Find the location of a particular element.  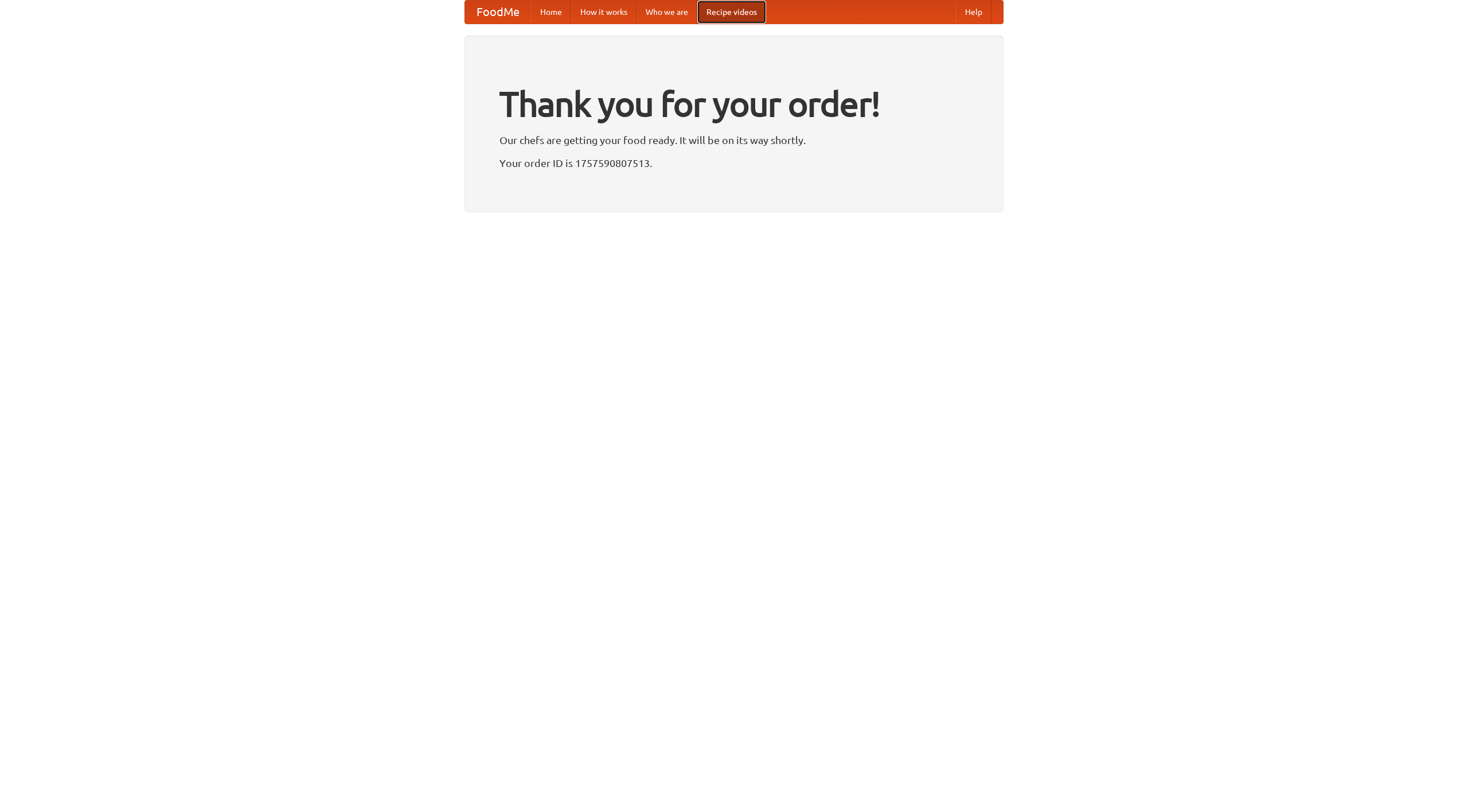

a: Who we are is located at coordinates (667, 12).